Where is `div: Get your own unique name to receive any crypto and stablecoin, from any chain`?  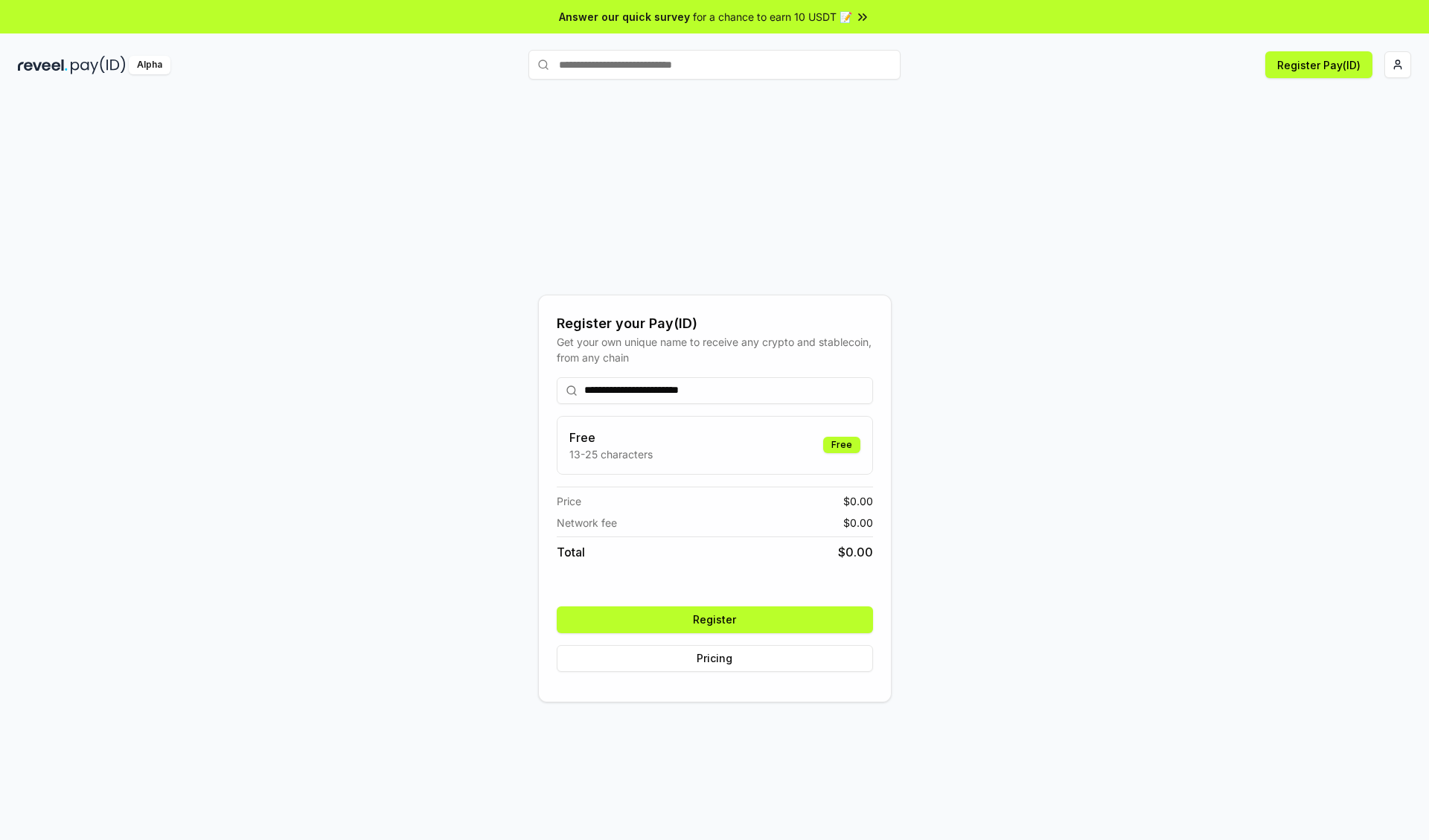
div: Get your own unique name to receive any crypto and stablecoin, from any chain is located at coordinates (714, 349).